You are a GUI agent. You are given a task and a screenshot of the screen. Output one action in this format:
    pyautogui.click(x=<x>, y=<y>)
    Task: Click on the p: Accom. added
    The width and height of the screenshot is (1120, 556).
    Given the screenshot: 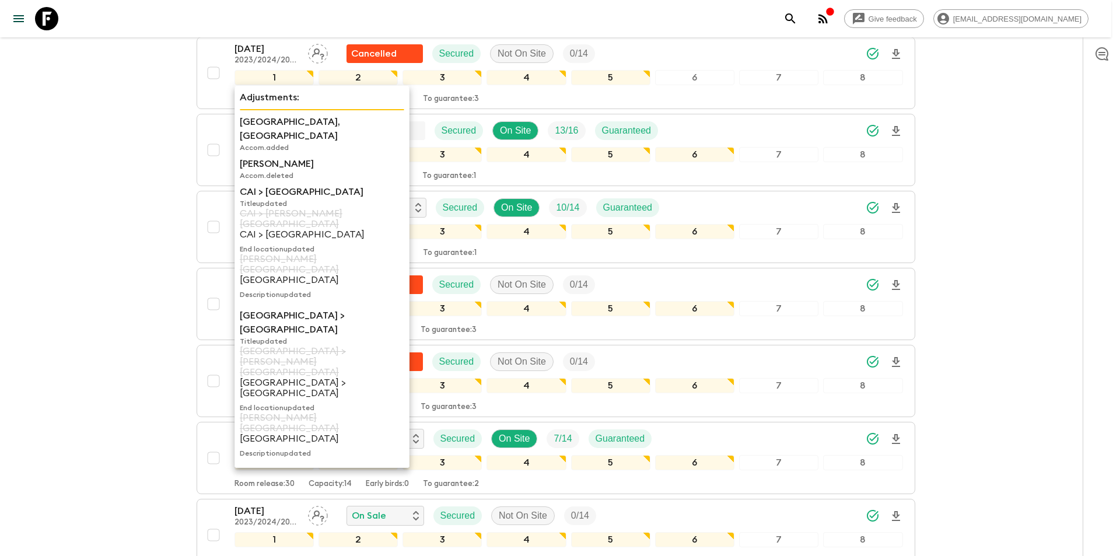 What is the action you would take?
    pyautogui.click(x=322, y=148)
    